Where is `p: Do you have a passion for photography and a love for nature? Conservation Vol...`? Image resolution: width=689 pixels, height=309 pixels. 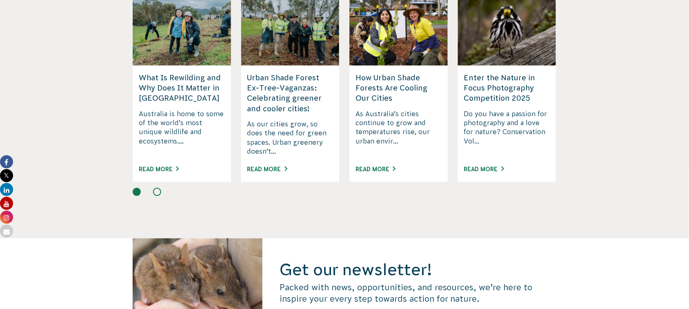 p: Do you have a passion for photography and a love for nature? Conservation Vol... is located at coordinates (507, 133).